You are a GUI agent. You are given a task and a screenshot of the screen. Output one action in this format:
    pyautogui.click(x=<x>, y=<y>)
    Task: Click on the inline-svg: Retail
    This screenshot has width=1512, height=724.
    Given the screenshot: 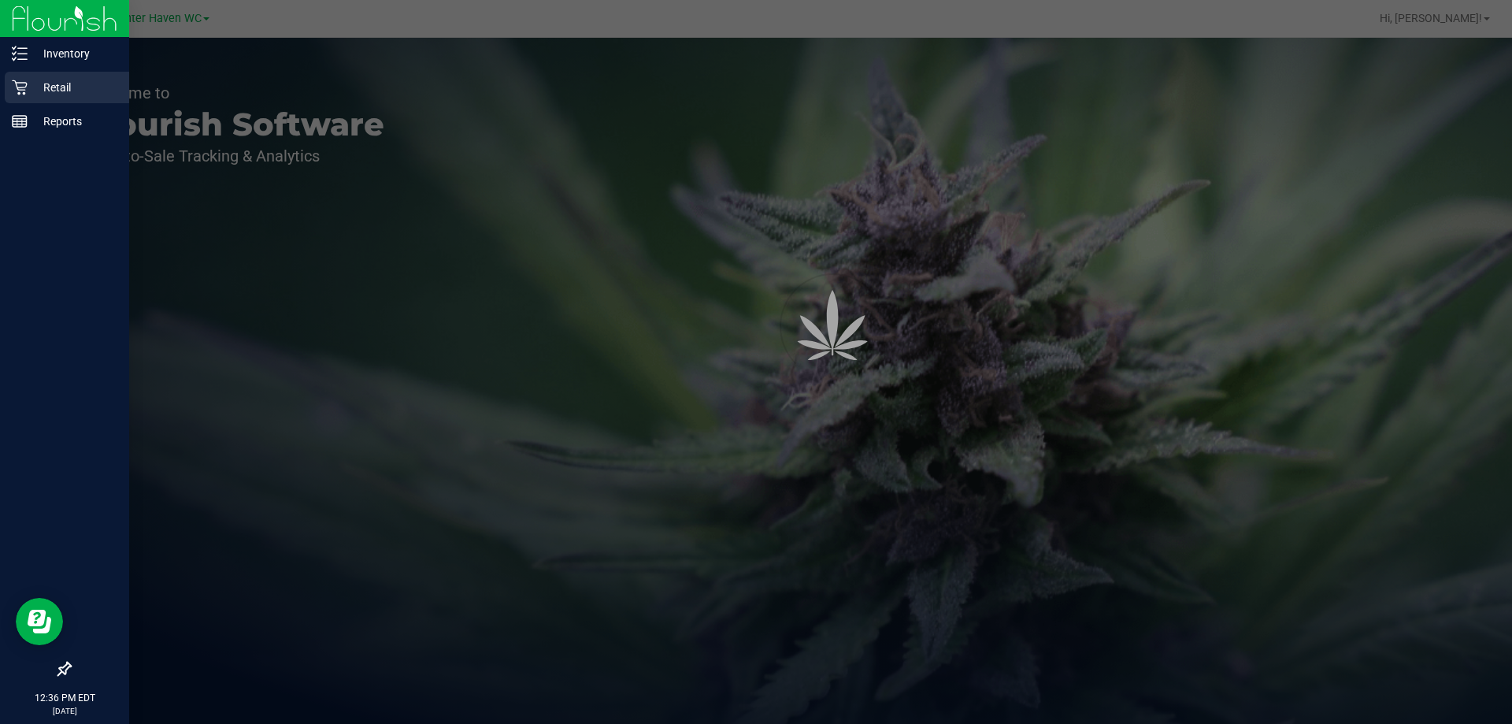 What is the action you would take?
    pyautogui.click(x=20, y=87)
    